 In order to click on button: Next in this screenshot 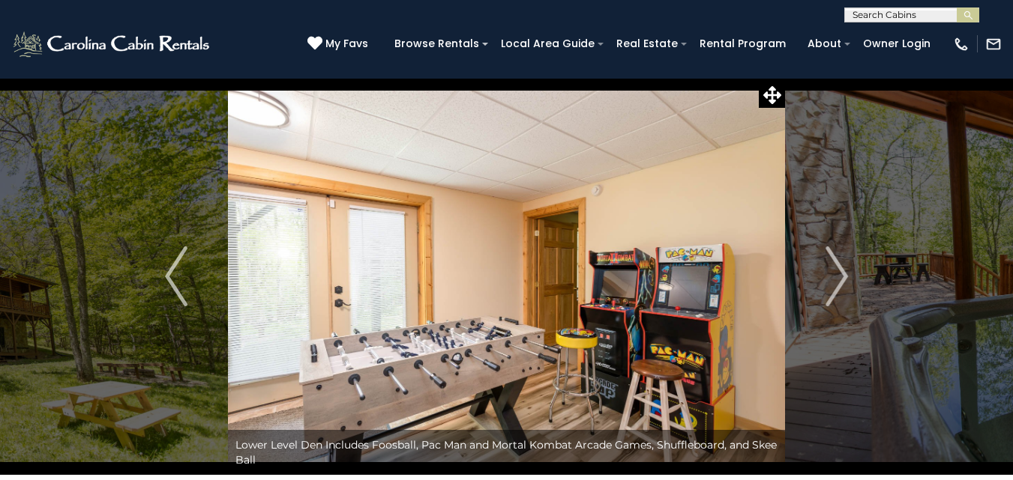, I will do `click(837, 277)`.